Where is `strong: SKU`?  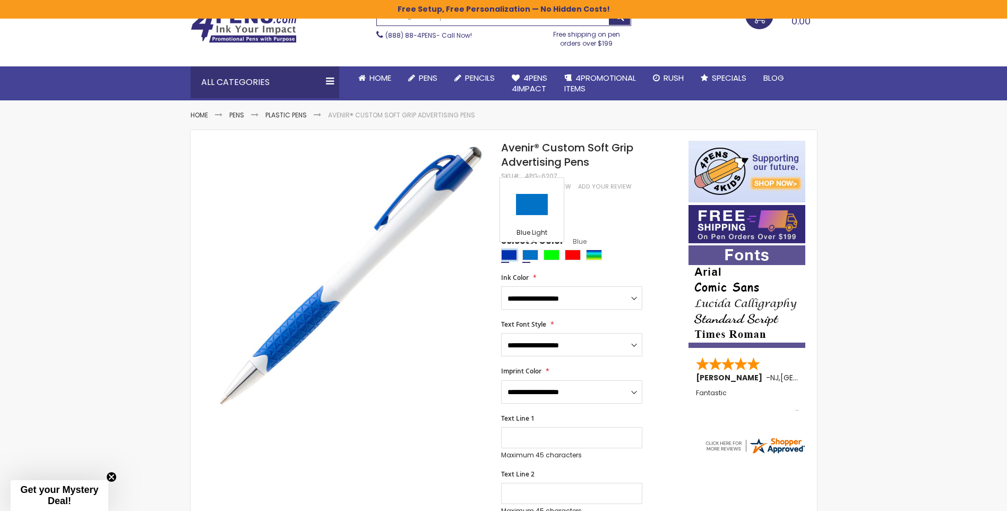 strong: SKU is located at coordinates (511, 176).